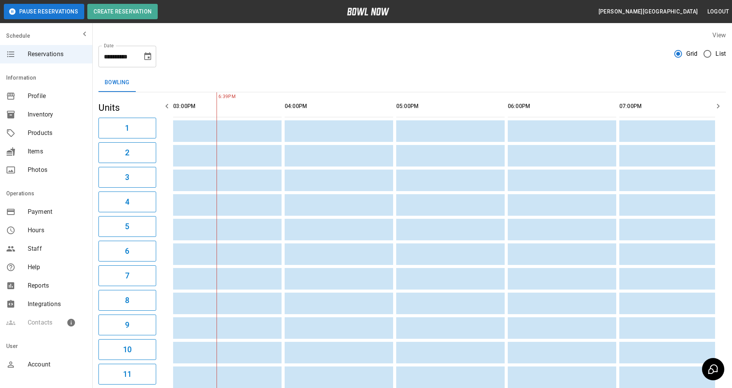 The width and height of the screenshot is (732, 388). What do you see at coordinates (127, 325) in the screenshot?
I see `h6: 9` at bounding box center [127, 325].